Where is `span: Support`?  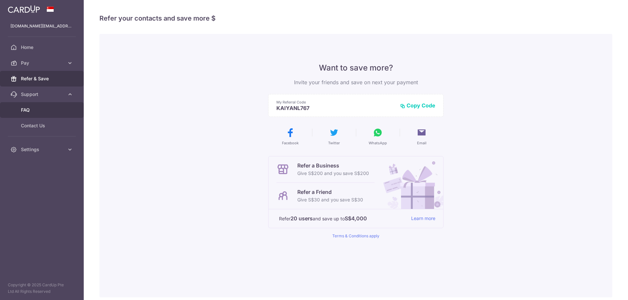 span: Support is located at coordinates (42, 94).